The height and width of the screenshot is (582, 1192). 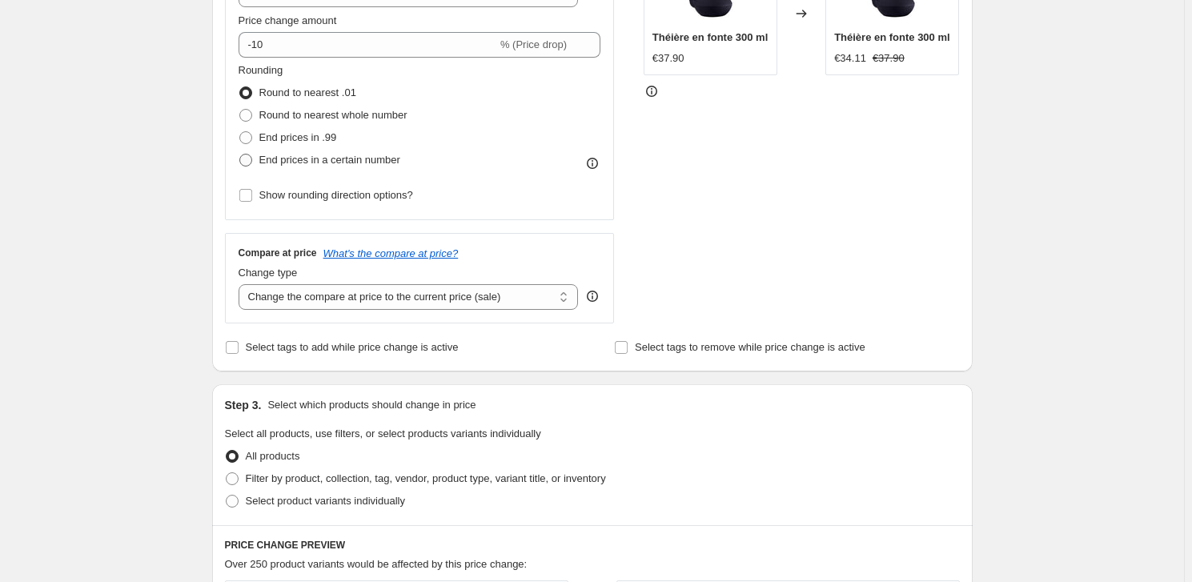 What do you see at coordinates (426, 478) in the screenshot?
I see `span: Filter by product, collection, tag, vendor, product type, variant title, or inventory` at bounding box center [426, 478].